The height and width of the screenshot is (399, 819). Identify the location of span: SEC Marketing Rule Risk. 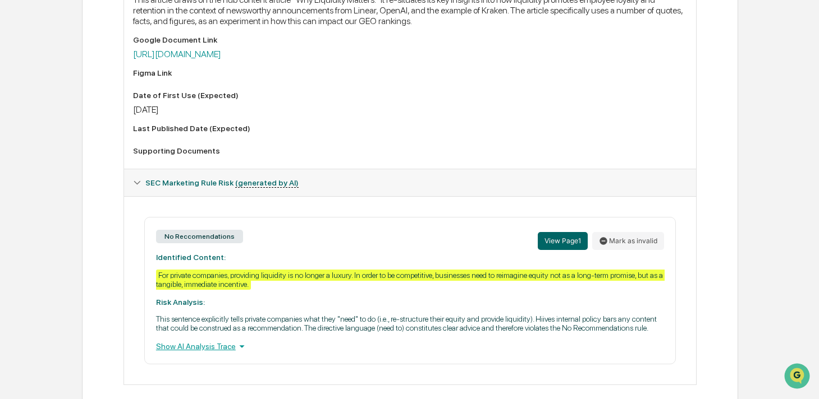
(222, 183).